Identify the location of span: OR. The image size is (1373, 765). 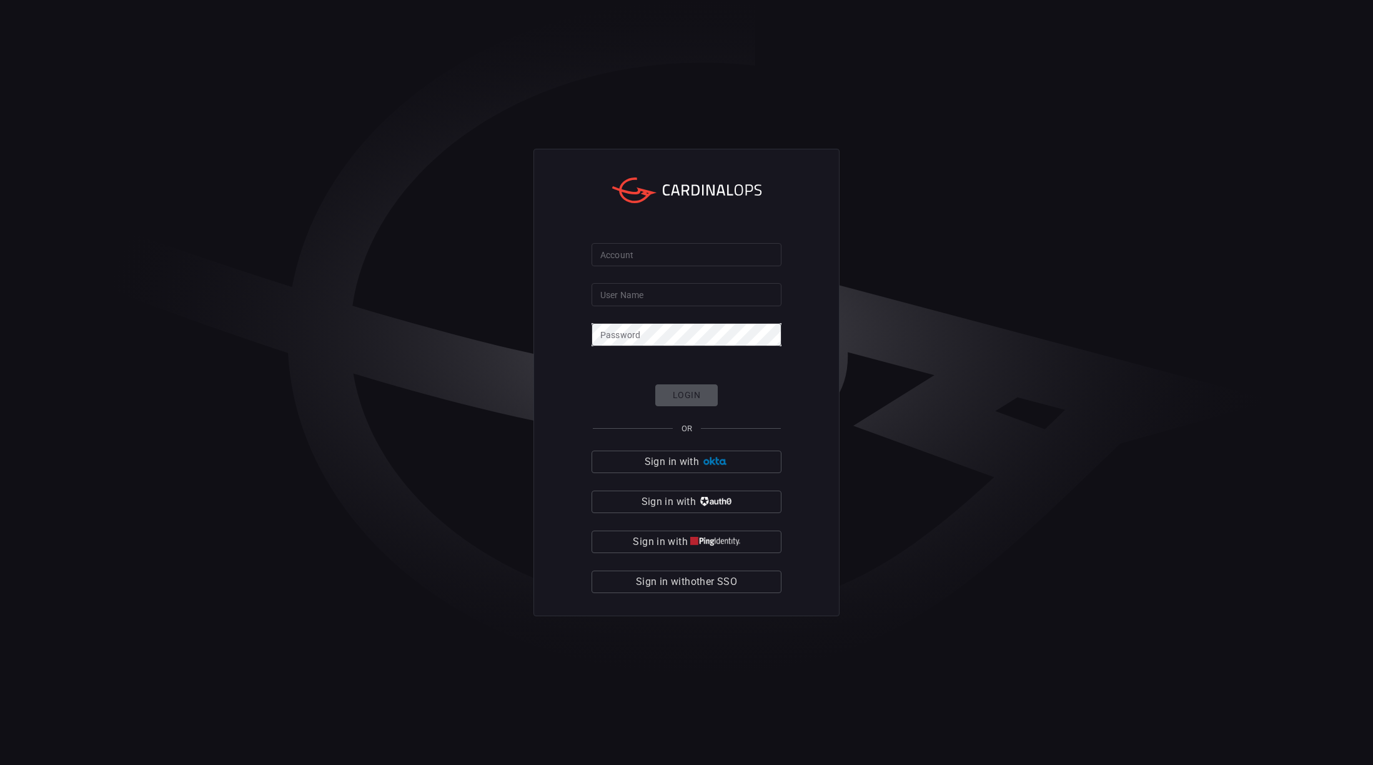
(687, 428).